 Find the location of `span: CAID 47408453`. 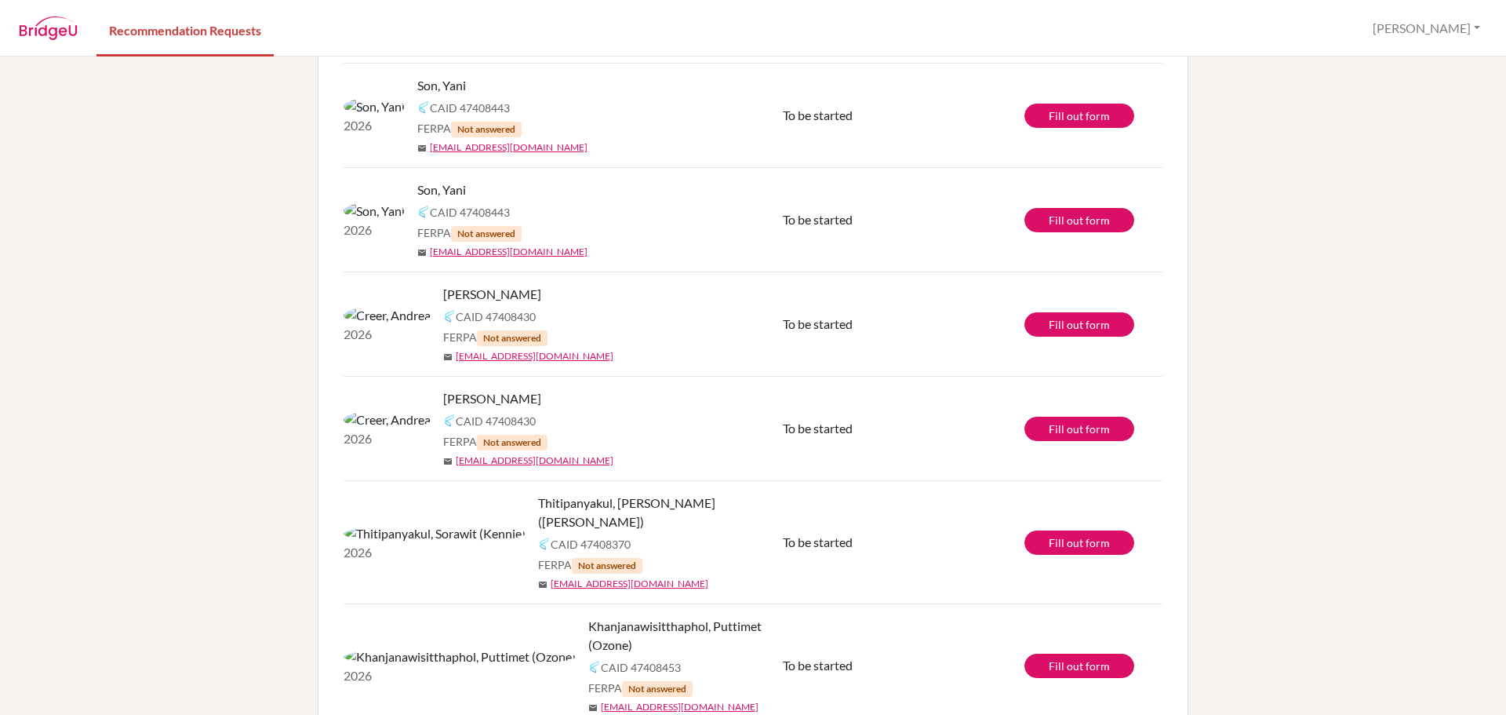

span: CAID 47408453 is located at coordinates (641, 667).